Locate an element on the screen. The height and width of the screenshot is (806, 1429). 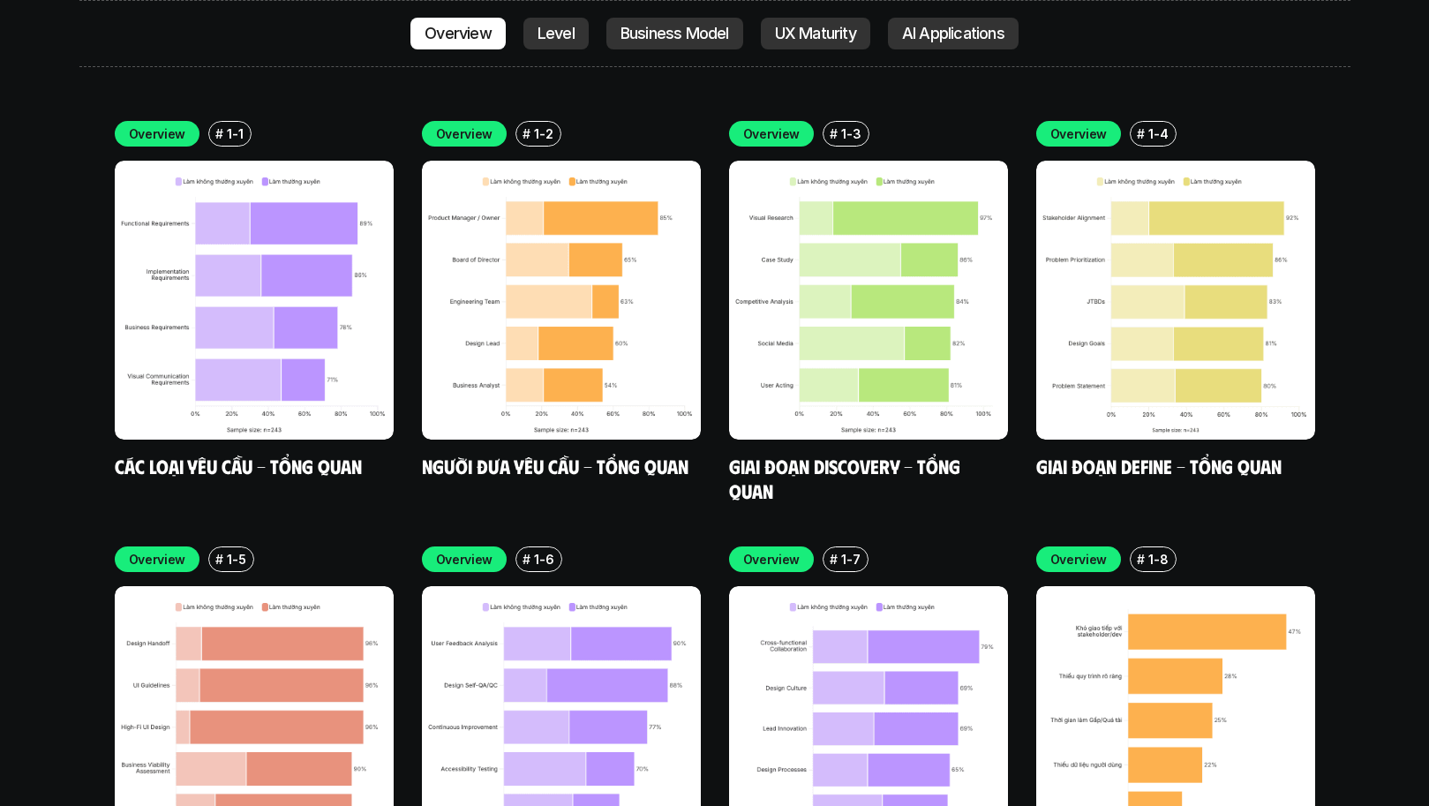
p: 1-2 is located at coordinates (543, 133).